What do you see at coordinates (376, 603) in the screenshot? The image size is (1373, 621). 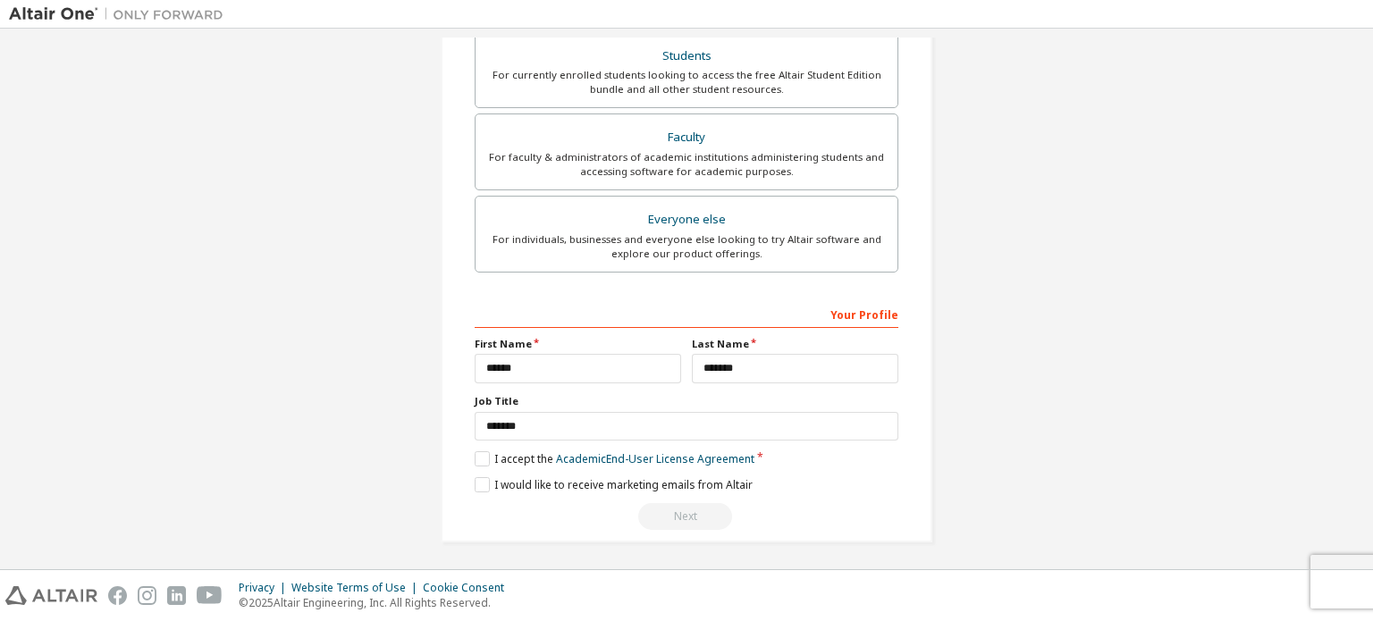 I see `p: © 2025 Altair Engineering, Inc. All Rights Reserved.` at bounding box center [376, 603].